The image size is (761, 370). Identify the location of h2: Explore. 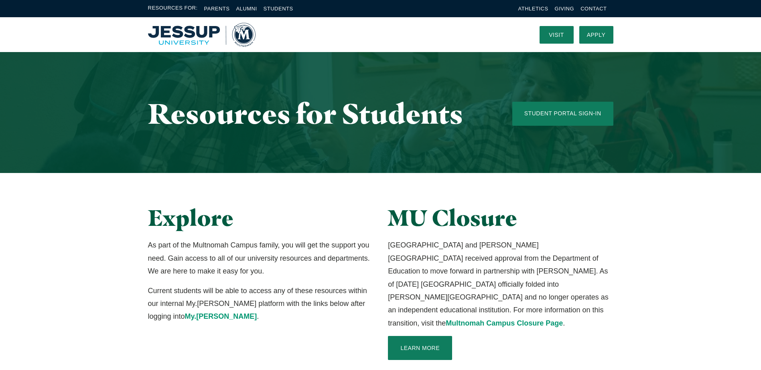
(260, 218).